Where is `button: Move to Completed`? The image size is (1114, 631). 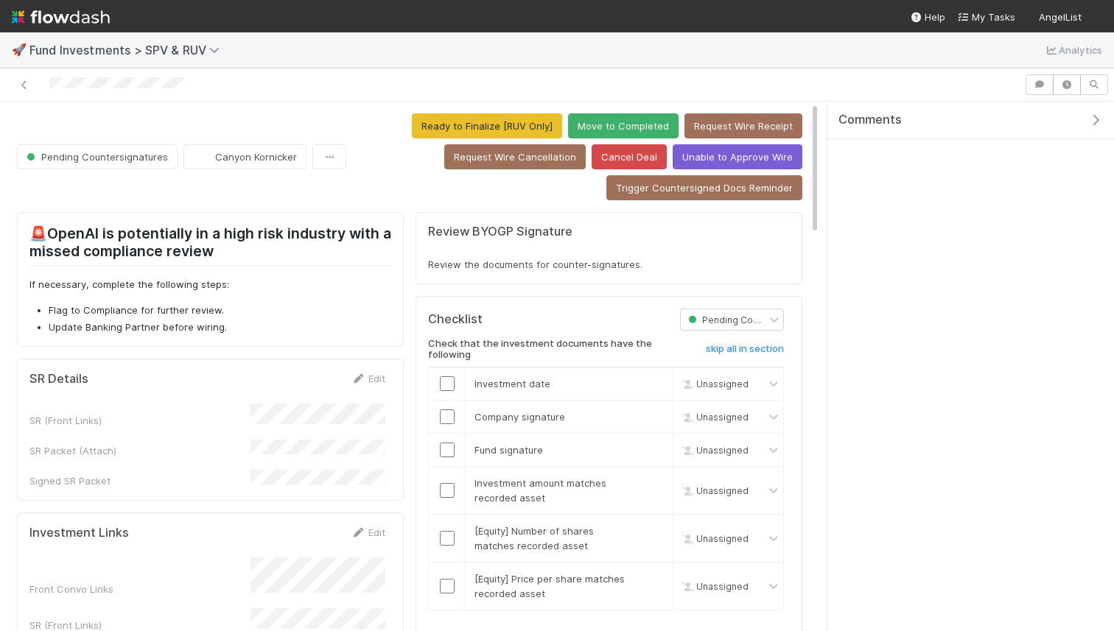 button: Move to Completed is located at coordinates (623, 126).